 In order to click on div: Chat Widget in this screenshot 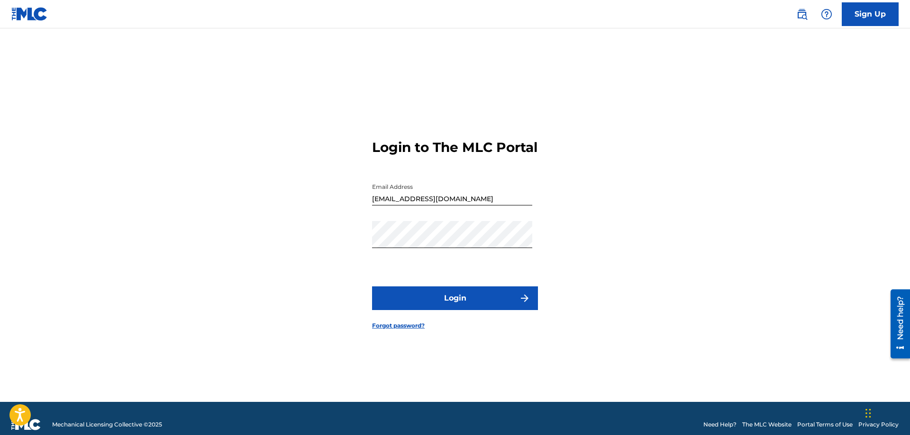, I will do `click(886, 413)`.